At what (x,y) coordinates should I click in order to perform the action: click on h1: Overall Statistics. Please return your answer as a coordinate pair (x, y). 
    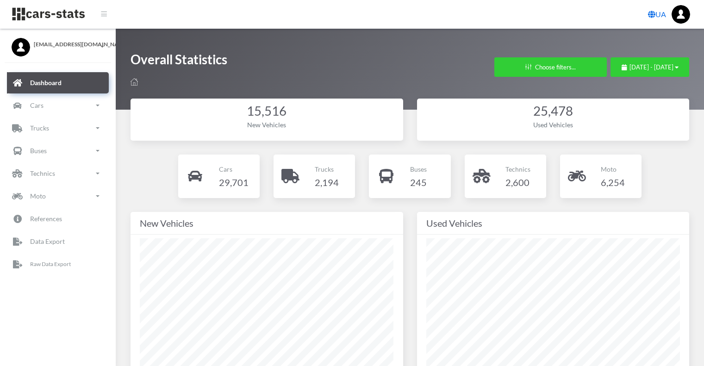
    Looking at the image, I should click on (179, 62).